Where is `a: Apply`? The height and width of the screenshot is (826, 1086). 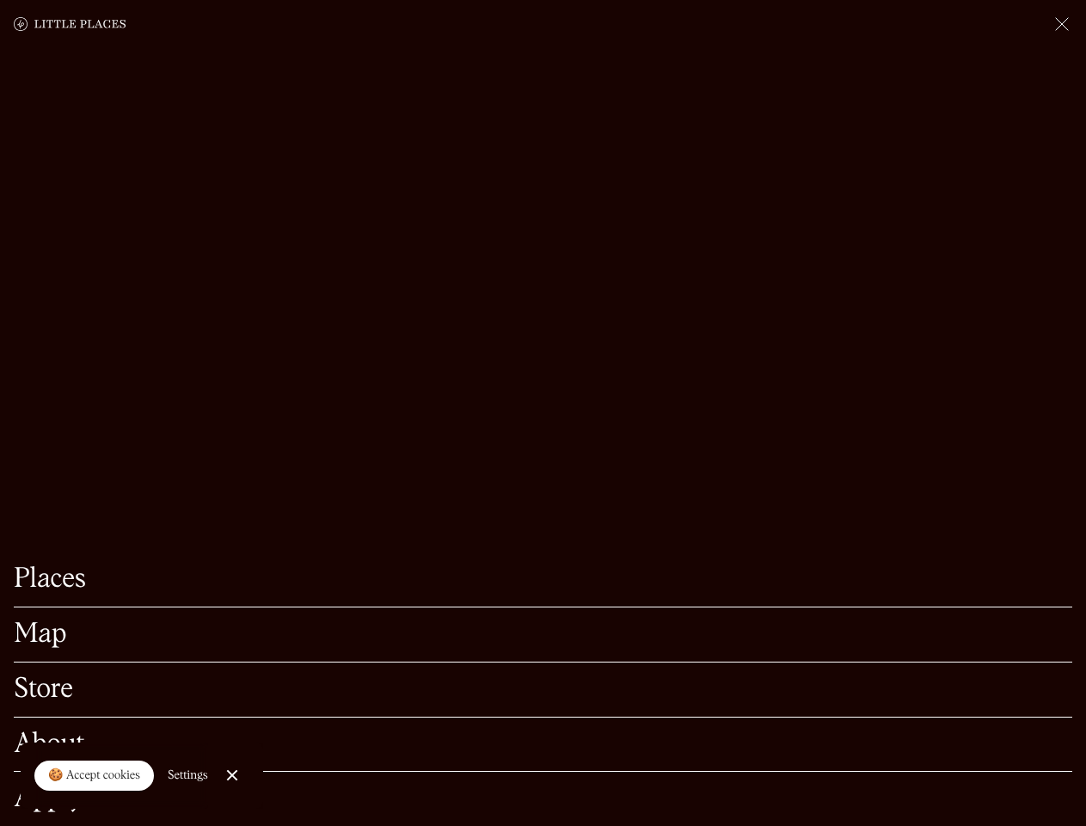
a: Apply is located at coordinates (543, 798).